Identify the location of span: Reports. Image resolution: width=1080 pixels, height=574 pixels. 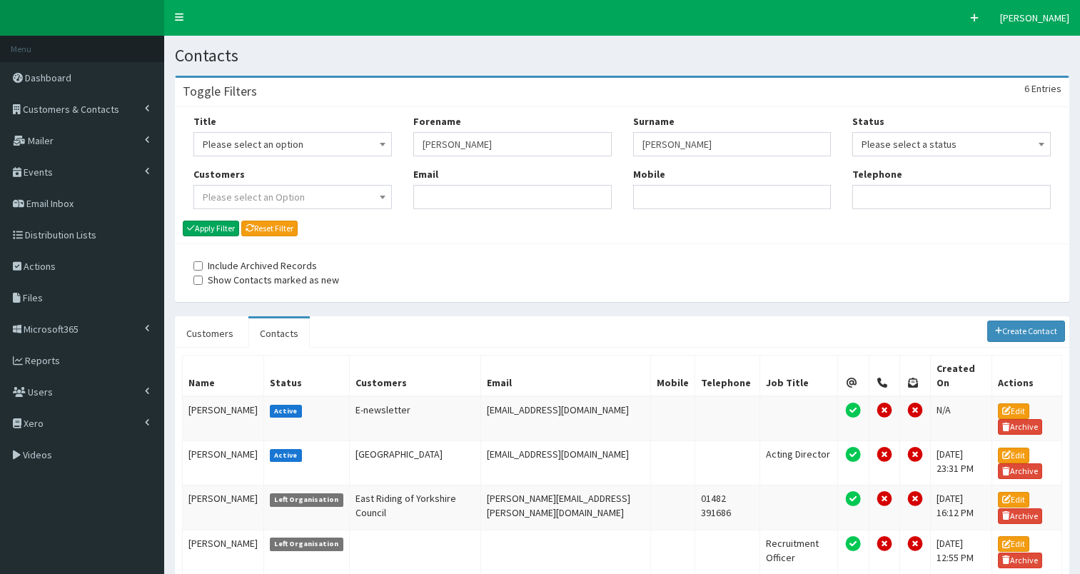
(42, 361).